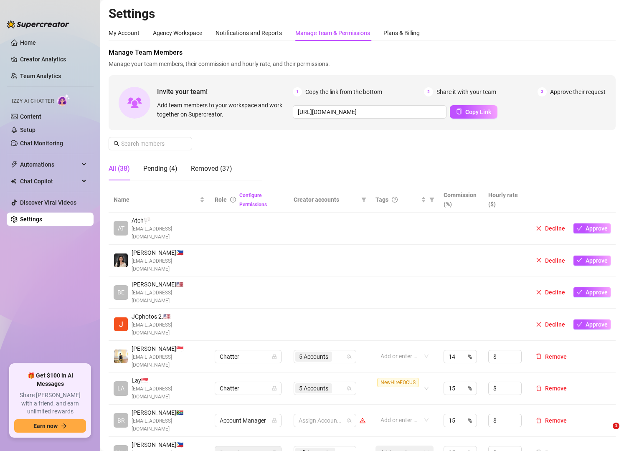 The height and width of the screenshot is (451, 624). I want to click on span: delete, so click(538, 420).